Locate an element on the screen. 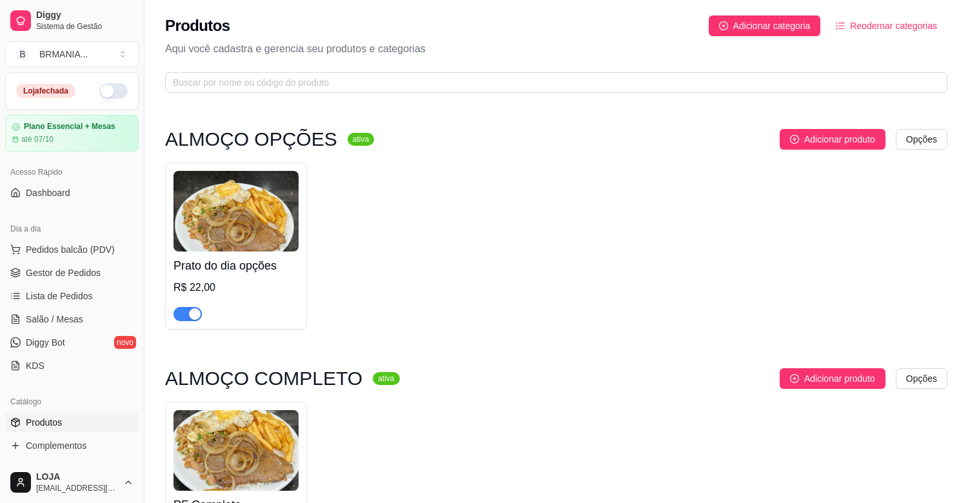 The image size is (968, 503). span: Sistema de Gestão is located at coordinates (84, 26).